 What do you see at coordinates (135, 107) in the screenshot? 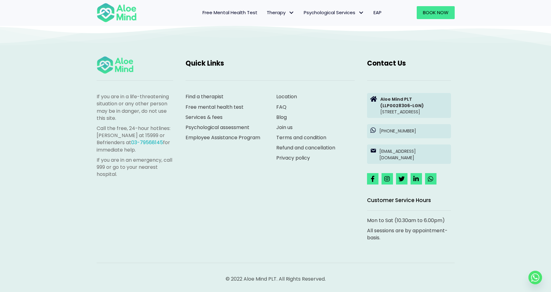
I see `p: If you are in a life-threatening situation or any other person may be in danger, do not use this ...` at bounding box center [135, 107].